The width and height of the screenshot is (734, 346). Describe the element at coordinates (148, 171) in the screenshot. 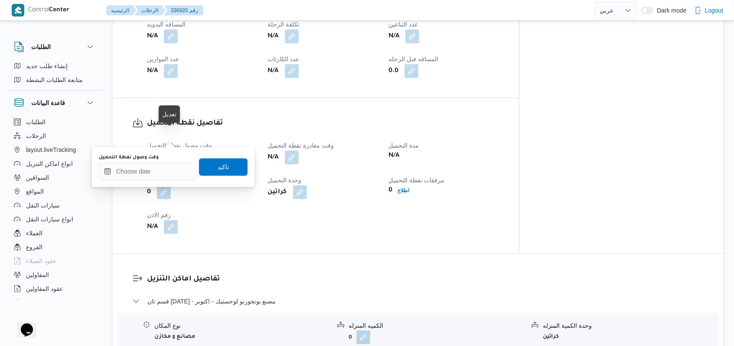

I see `input: Press the down key to open a popover containing a calendar.` at that location.